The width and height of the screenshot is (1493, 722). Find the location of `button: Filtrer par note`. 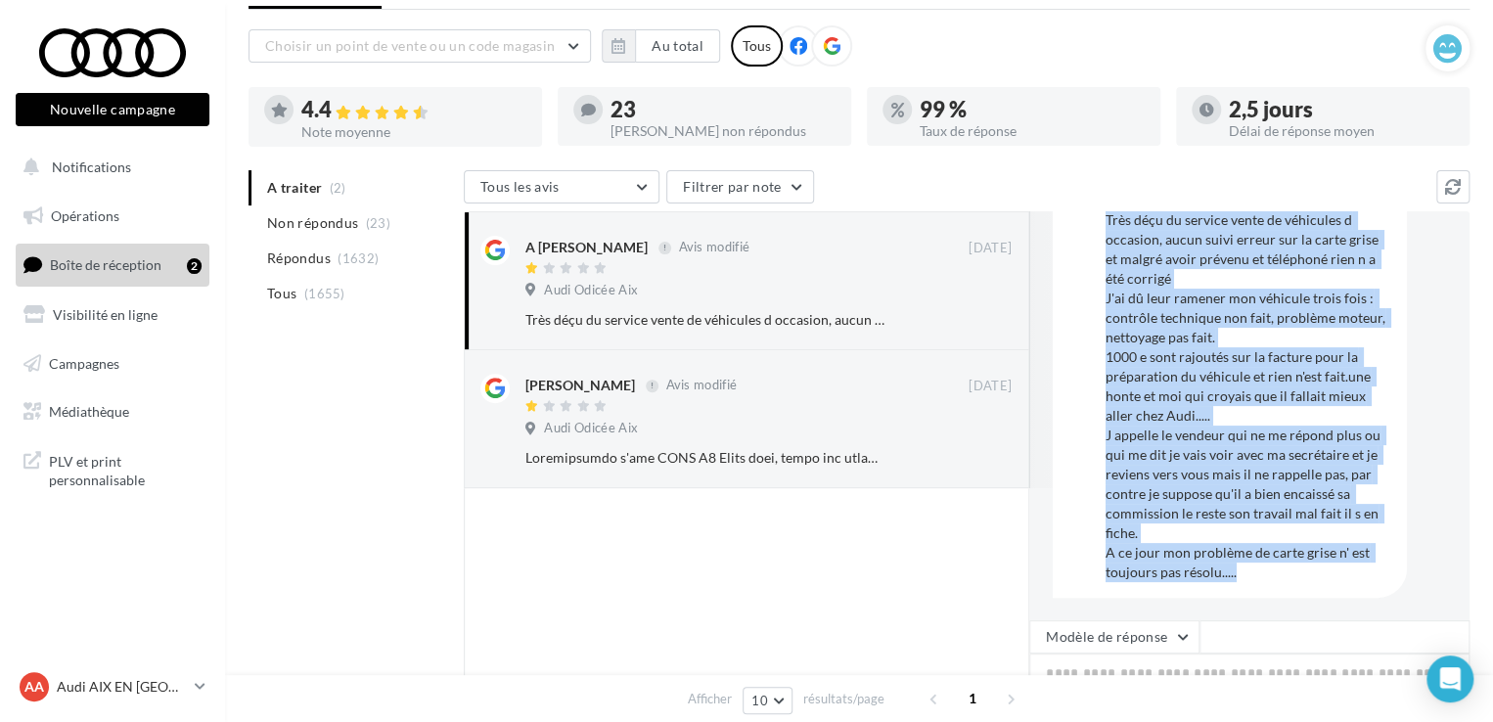

button: Filtrer par note is located at coordinates (739, 187).